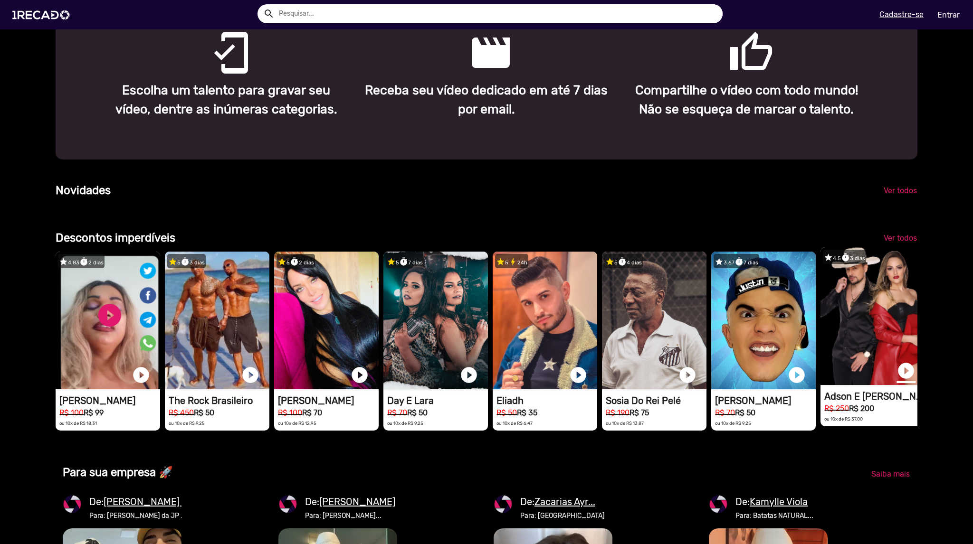 The height and width of the screenshot is (544, 973). Describe the element at coordinates (747, 100) in the screenshot. I see `p: Compartilhe o vídeo com todo mundo! Não se esqueça de marcar o talento.` at that location.